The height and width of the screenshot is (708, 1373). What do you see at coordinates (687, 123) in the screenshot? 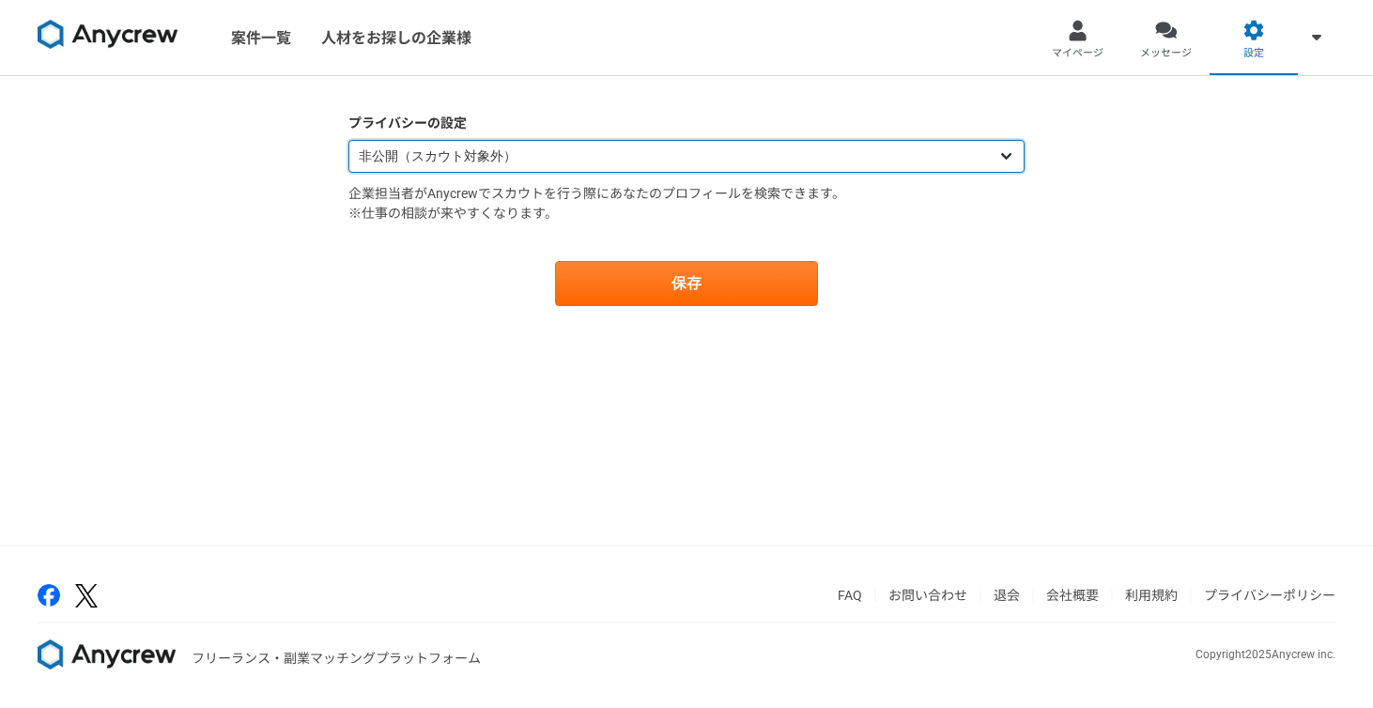
I see `label: プライバシーの設定` at bounding box center [687, 123].